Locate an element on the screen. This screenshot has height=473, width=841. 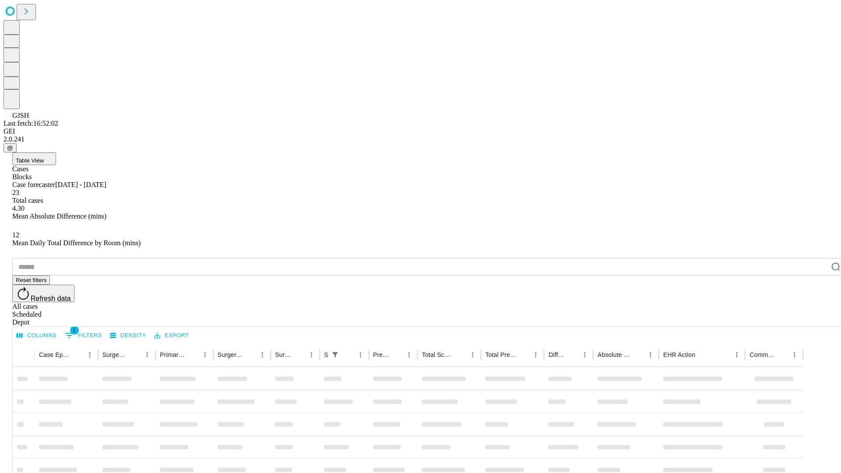
button: Export is located at coordinates (171, 335).